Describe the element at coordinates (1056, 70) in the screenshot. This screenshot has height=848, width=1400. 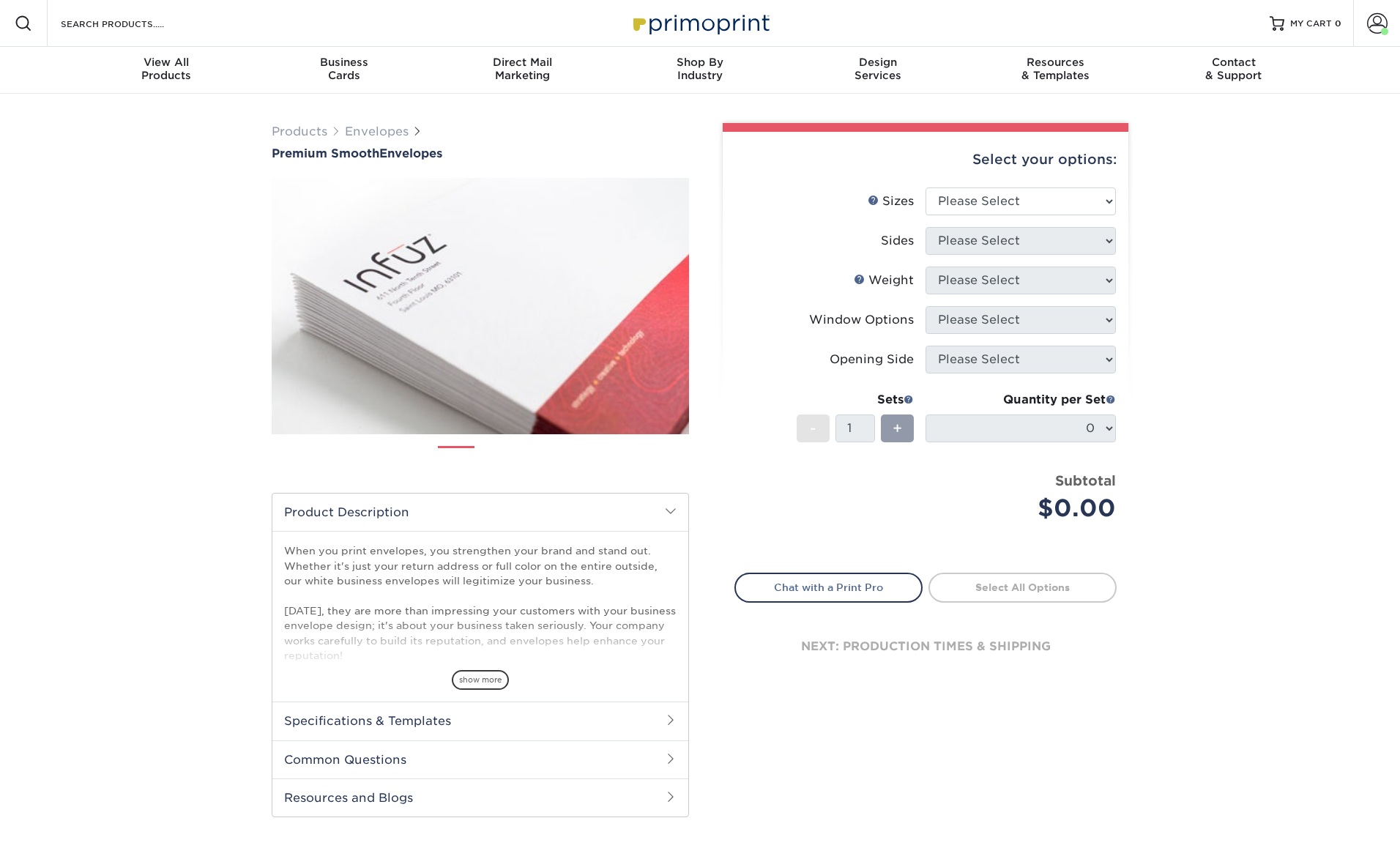
I see `a: Resources& Templates` at that location.